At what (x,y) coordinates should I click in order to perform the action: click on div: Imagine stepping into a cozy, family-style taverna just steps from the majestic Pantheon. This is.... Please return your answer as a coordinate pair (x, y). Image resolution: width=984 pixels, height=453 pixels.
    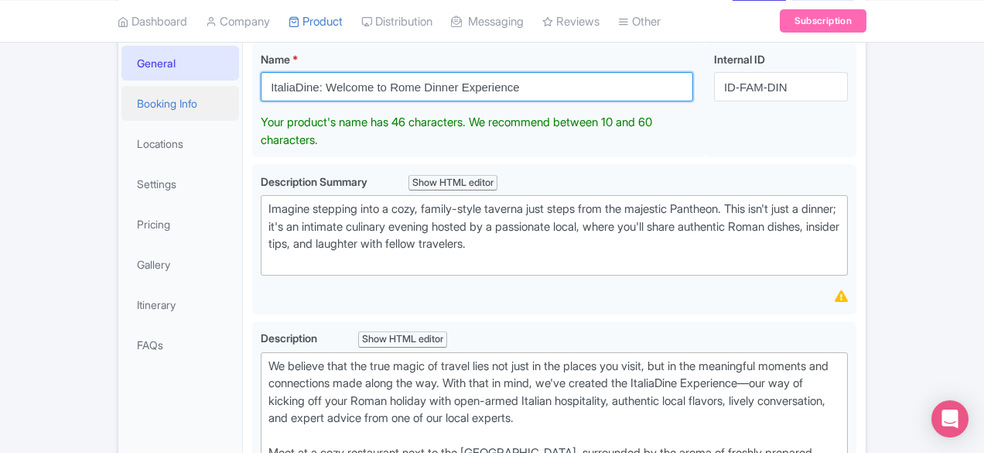
    Looking at the image, I should click on (554, 235).